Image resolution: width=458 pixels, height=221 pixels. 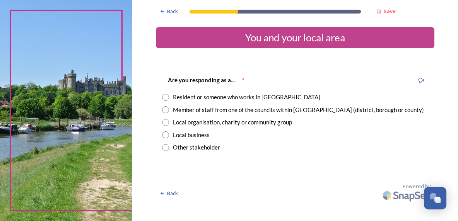 What do you see at coordinates (202, 80) in the screenshot?
I see `strong: Are you responding as a....` at bounding box center [202, 80].